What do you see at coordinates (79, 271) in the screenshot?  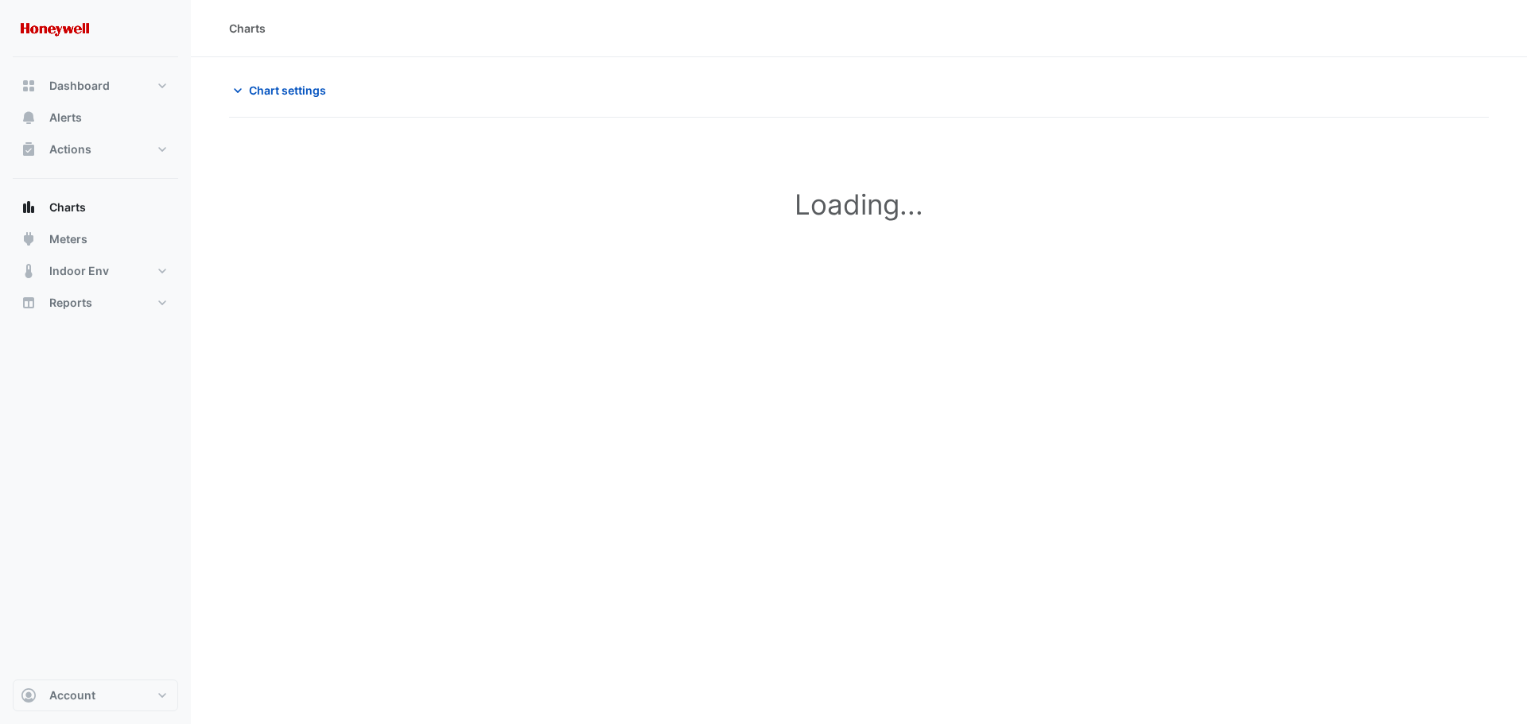 I see `span: Indoor Env` at bounding box center [79, 271].